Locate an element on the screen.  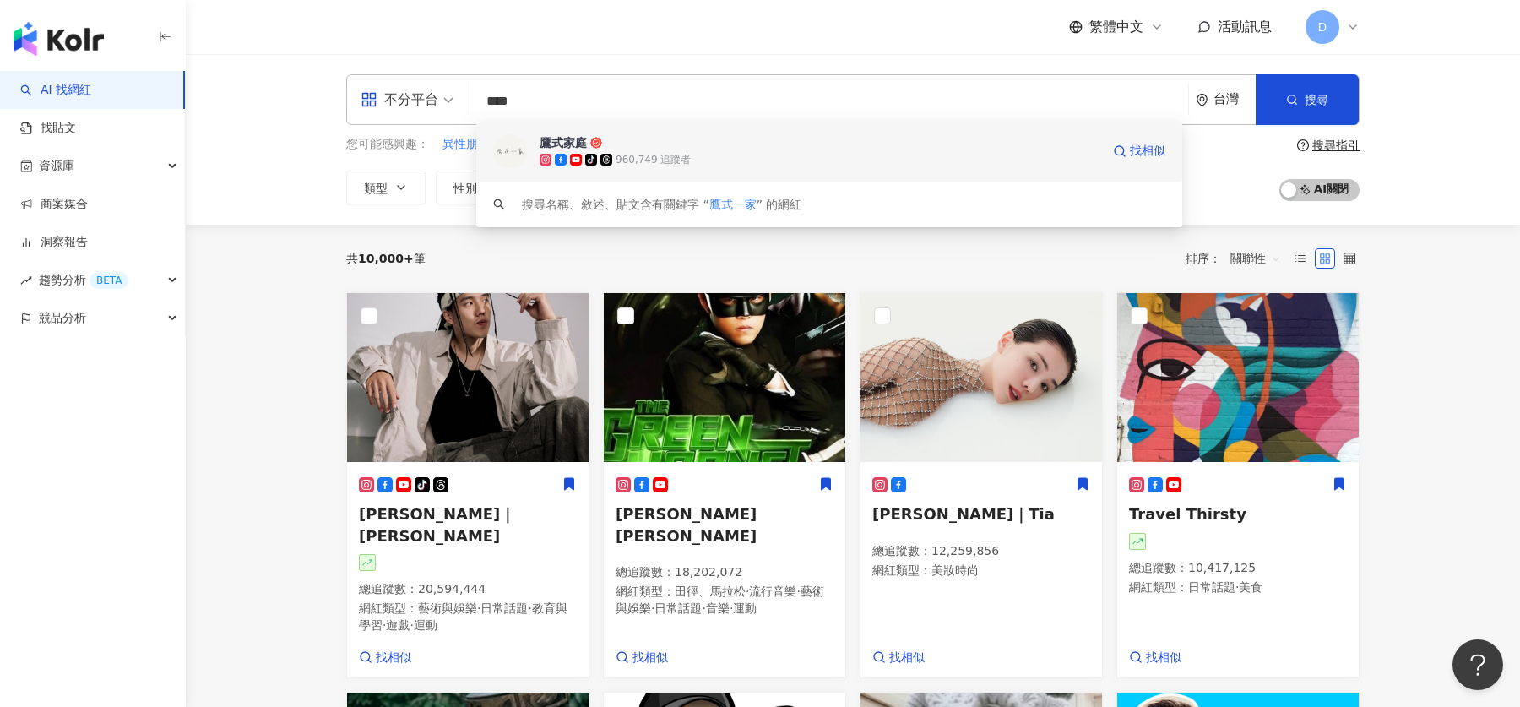
span: 遊戲 is located at coordinates (398, 625).